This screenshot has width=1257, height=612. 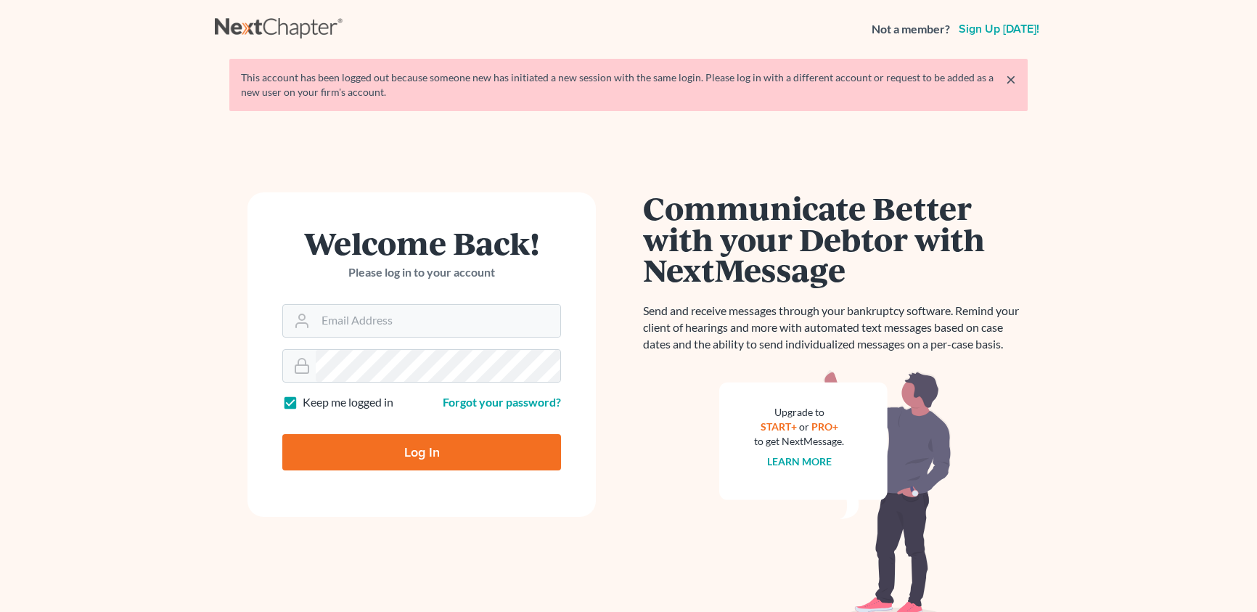 I want to click on label: Keep me logged in, so click(x=348, y=402).